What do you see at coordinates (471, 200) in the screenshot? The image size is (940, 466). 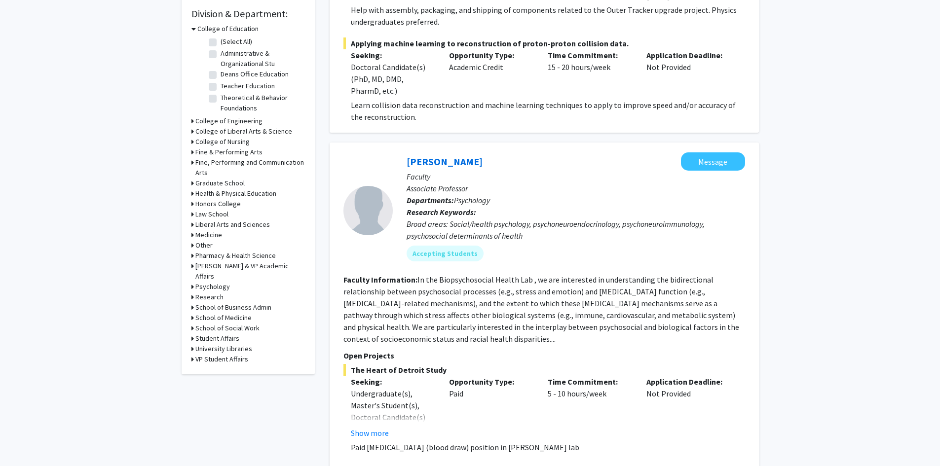 I see `span: Psychology` at bounding box center [471, 200].